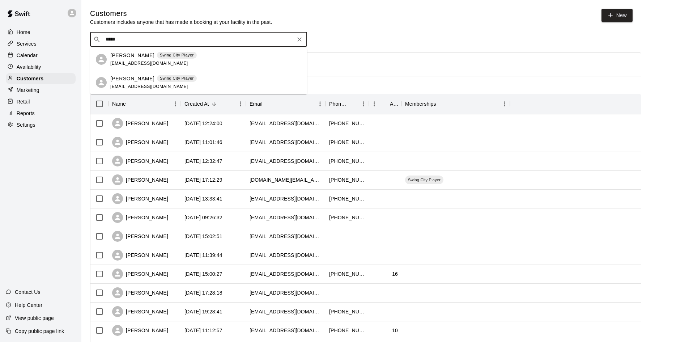 This screenshot has height=342, width=689. I want to click on div: ash_wagner5@yahoo.com, so click(286, 142).